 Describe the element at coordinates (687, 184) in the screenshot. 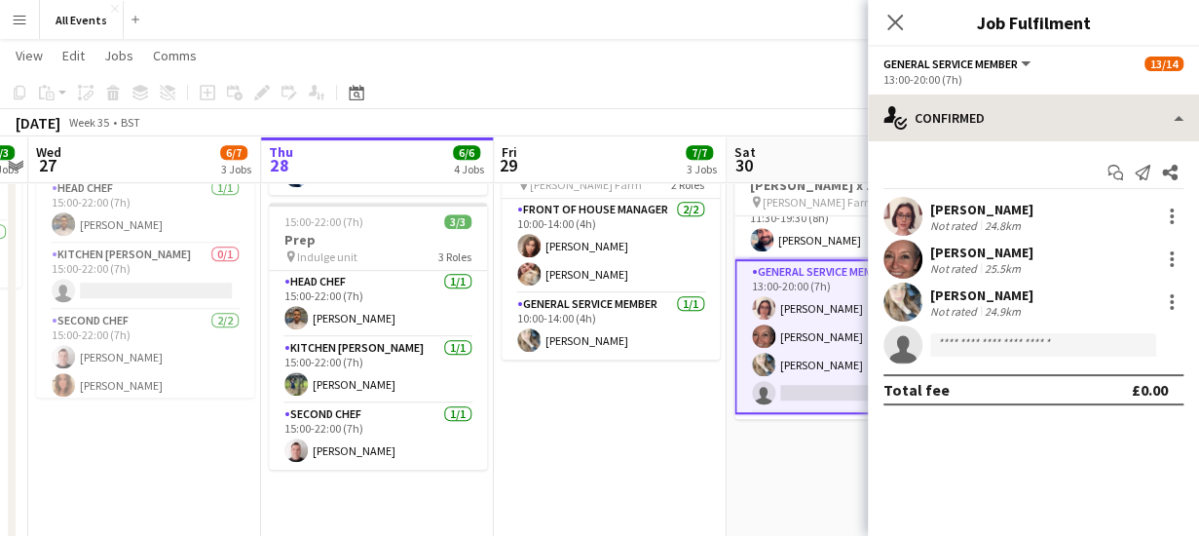

I see `span: 2 Roles` at that location.